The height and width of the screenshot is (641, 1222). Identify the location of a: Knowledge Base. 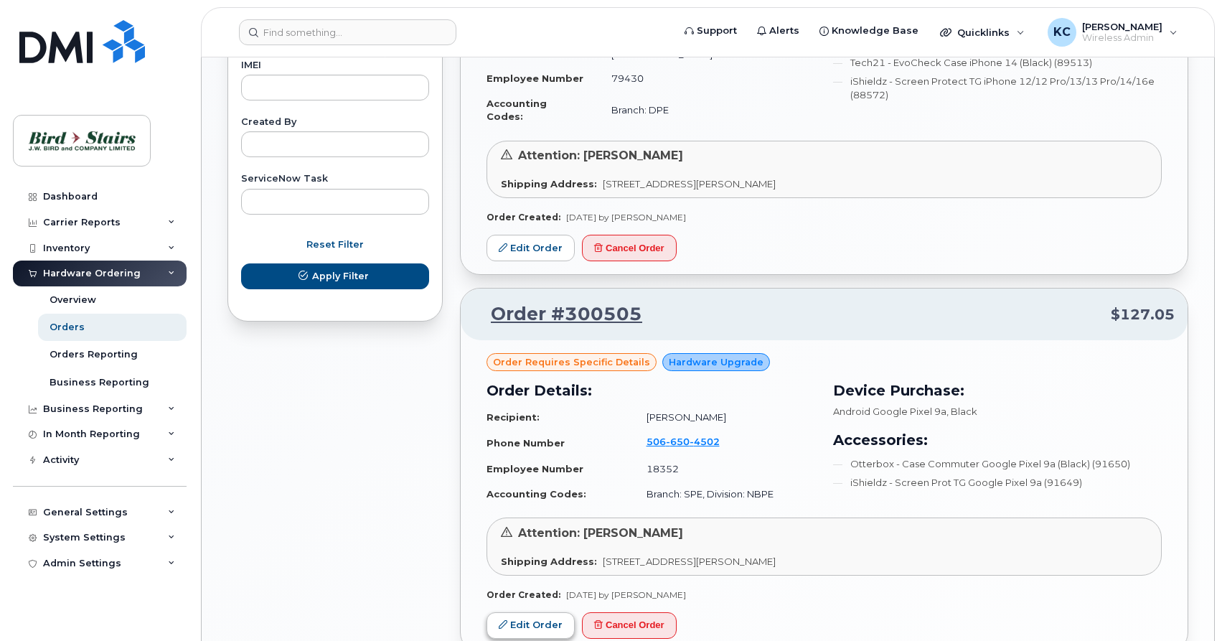
(869, 31).